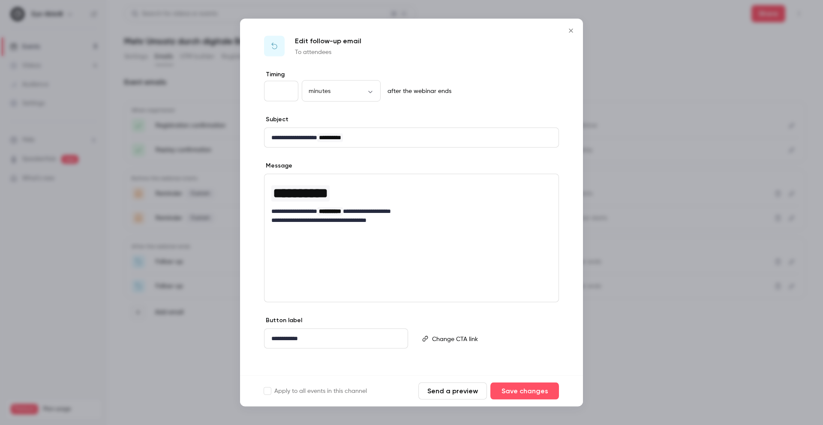  I want to click on label: Subject, so click(276, 120).